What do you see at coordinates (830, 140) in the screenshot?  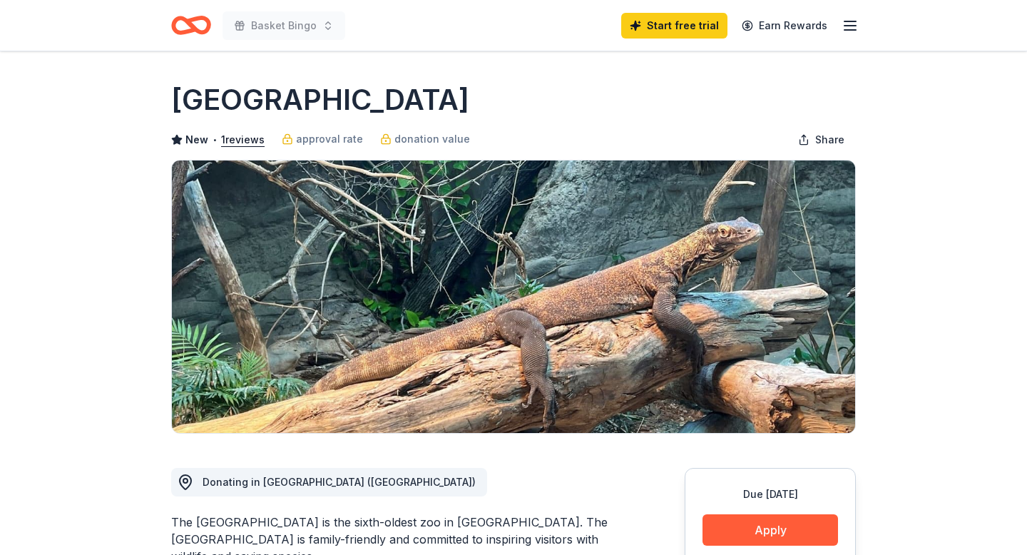 I see `span: Share` at bounding box center [830, 140].